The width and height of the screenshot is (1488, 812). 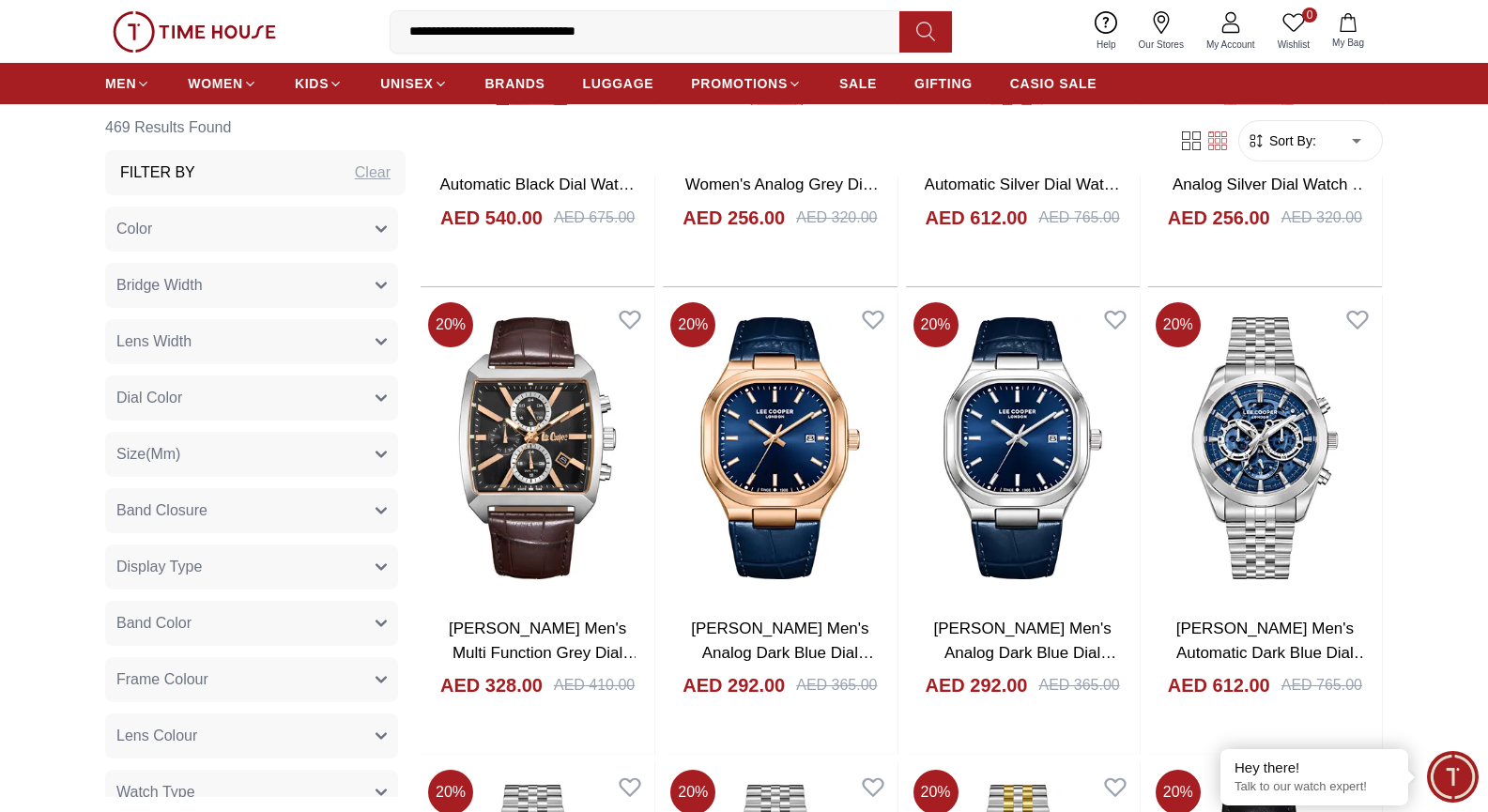 I want to click on h4: AED 540.00, so click(x=491, y=218).